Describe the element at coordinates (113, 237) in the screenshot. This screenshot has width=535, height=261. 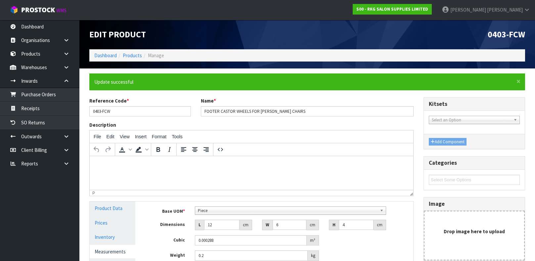
I see `a: Inventory` at that location.